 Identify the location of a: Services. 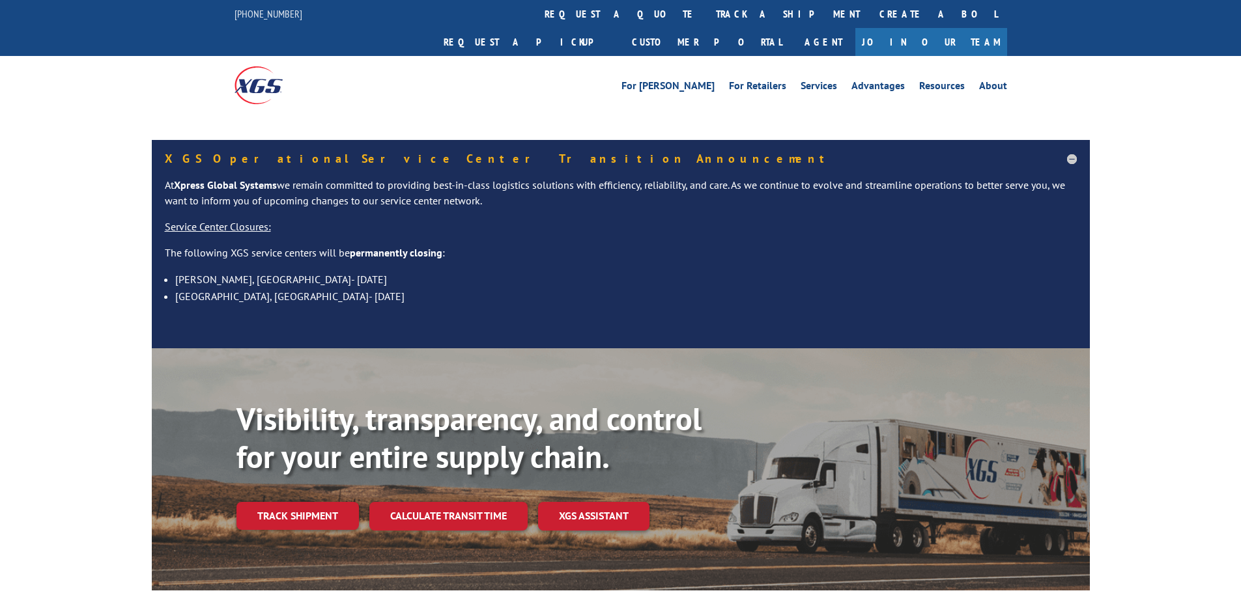
(819, 88).